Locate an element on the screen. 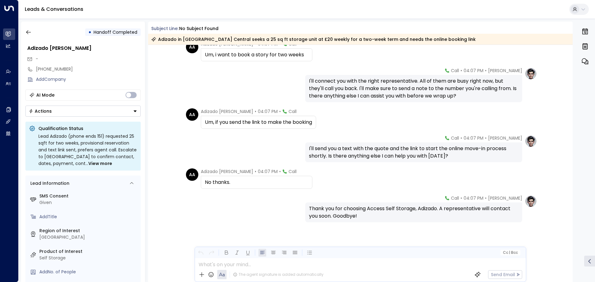  div: Actions is located at coordinates (40, 111).